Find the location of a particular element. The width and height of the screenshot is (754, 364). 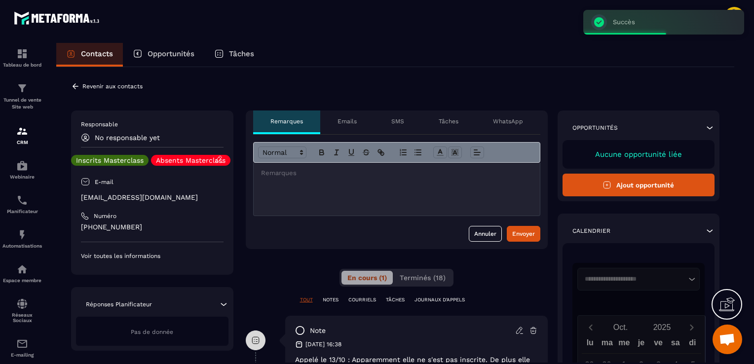

img: social-network is located at coordinates (22, 304).